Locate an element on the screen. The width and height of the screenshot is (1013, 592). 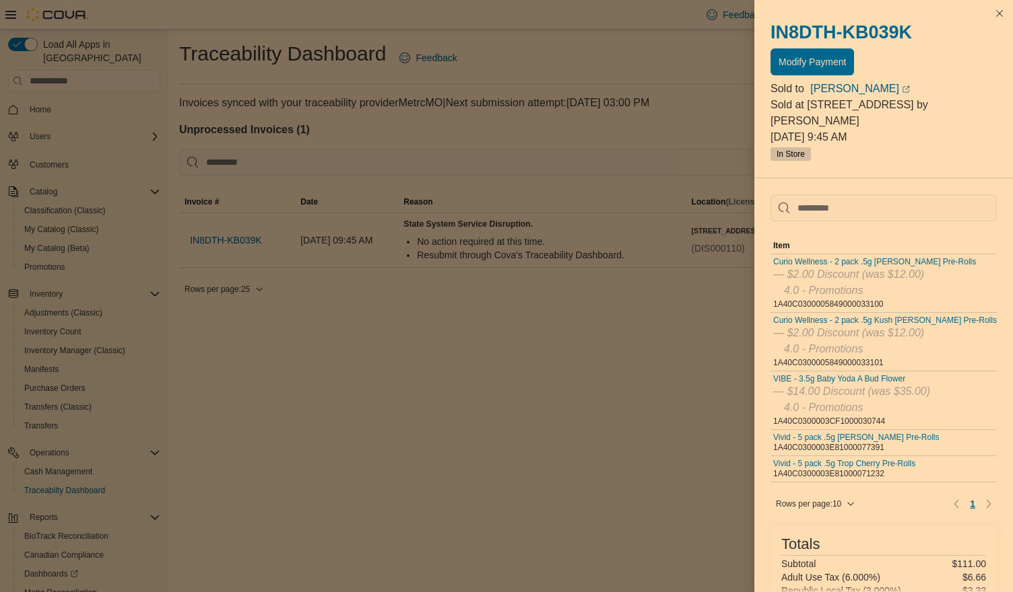
button: Close this dialog is located at coordinates (999, 13).